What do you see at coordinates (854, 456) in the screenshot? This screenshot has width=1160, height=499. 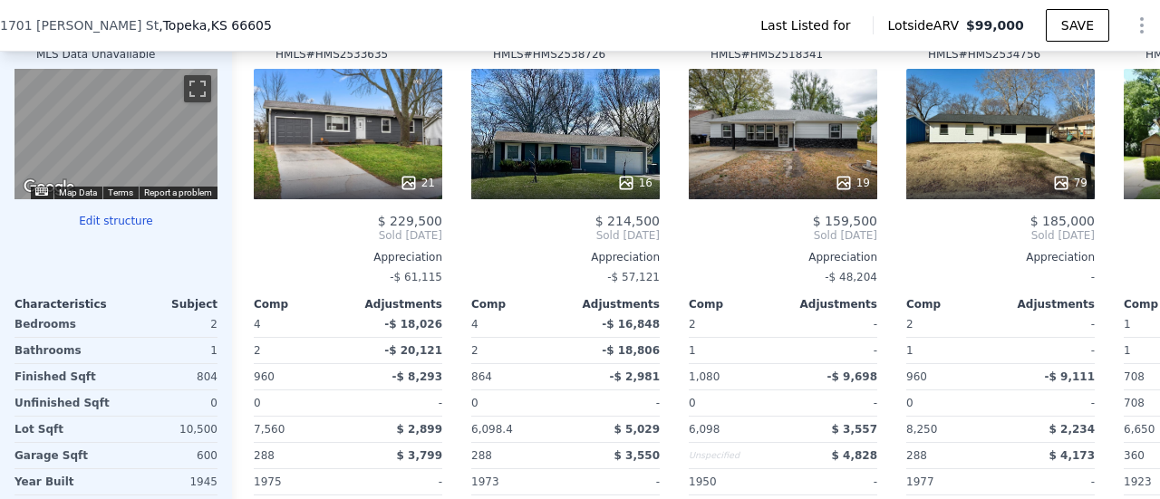 I see `span: $ 4,828` at bounding box center [854, 456].